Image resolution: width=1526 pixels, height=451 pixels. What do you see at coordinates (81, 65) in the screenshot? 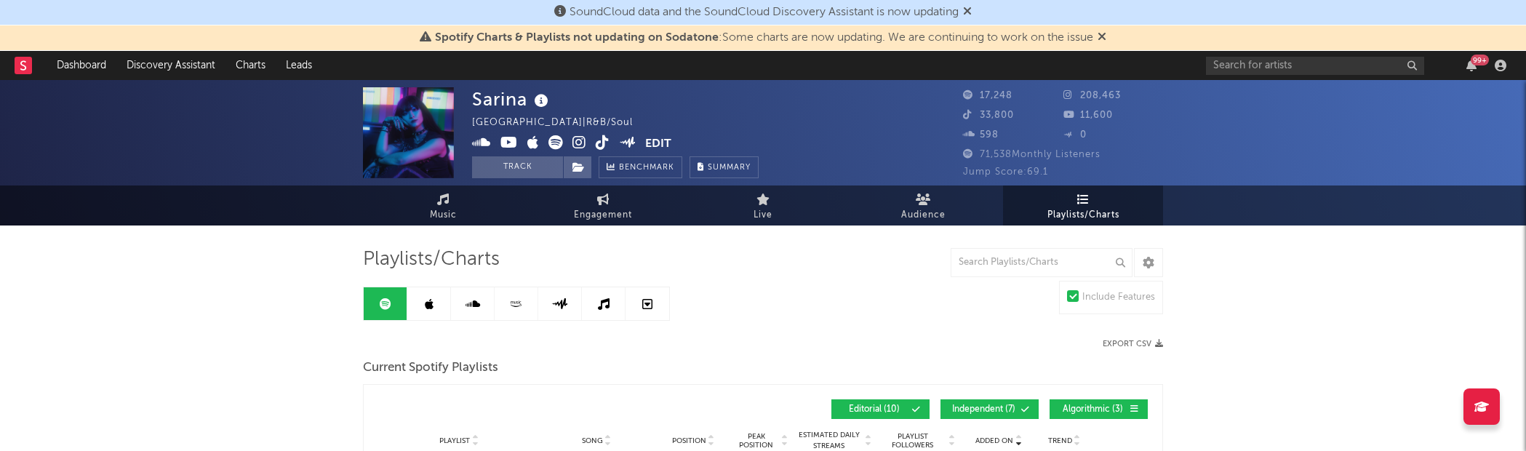
I see `a: Dashboard` at bounding box center [81, 65].